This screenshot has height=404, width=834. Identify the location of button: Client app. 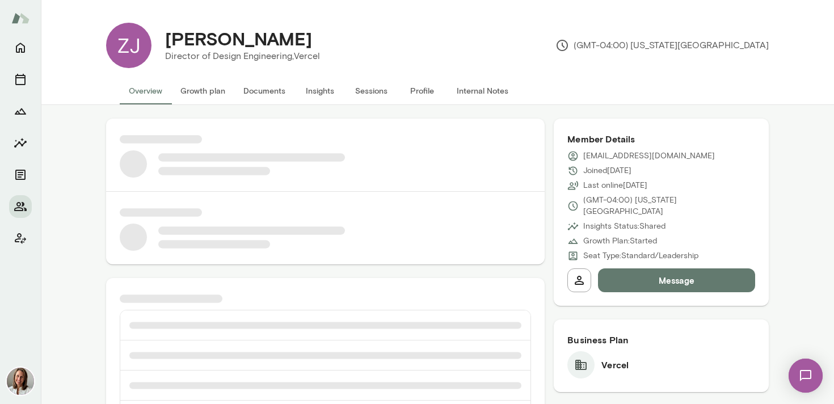
(20, 238).